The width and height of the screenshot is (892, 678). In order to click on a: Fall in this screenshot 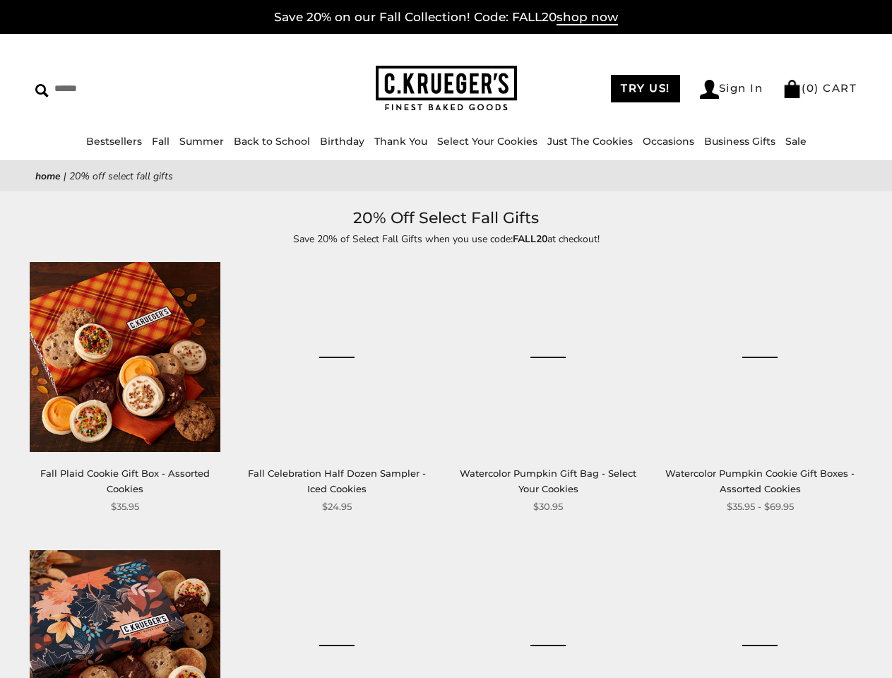, I will do `click(160, 141)`.